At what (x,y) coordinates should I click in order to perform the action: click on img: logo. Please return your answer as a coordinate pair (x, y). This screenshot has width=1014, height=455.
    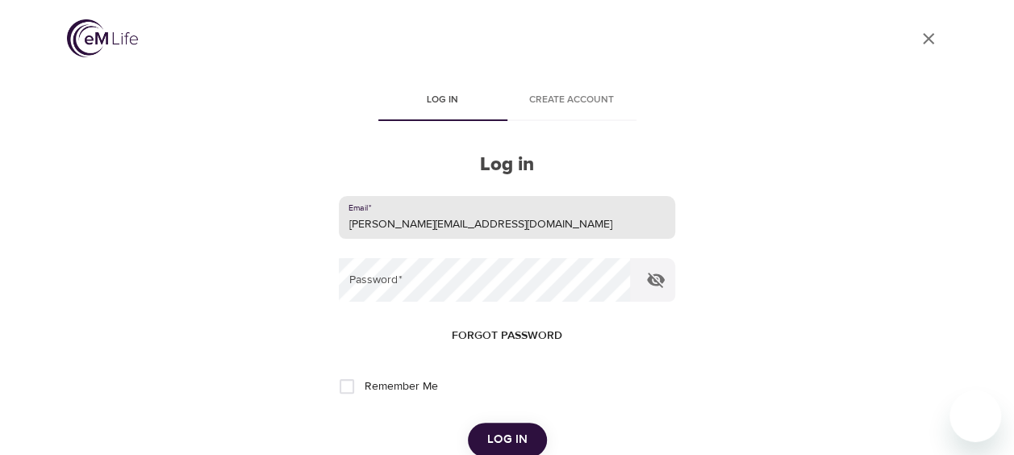
    Looking at the image, I should click on (102, 38).